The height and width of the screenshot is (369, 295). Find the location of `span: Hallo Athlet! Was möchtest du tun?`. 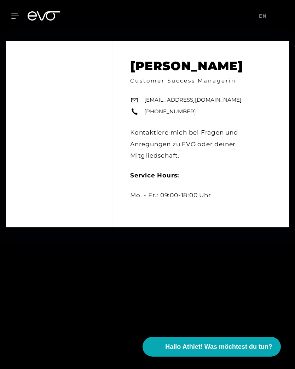

span: Hallo Athlet! Was möchtest du tun? is located at coordinates (219, 346).